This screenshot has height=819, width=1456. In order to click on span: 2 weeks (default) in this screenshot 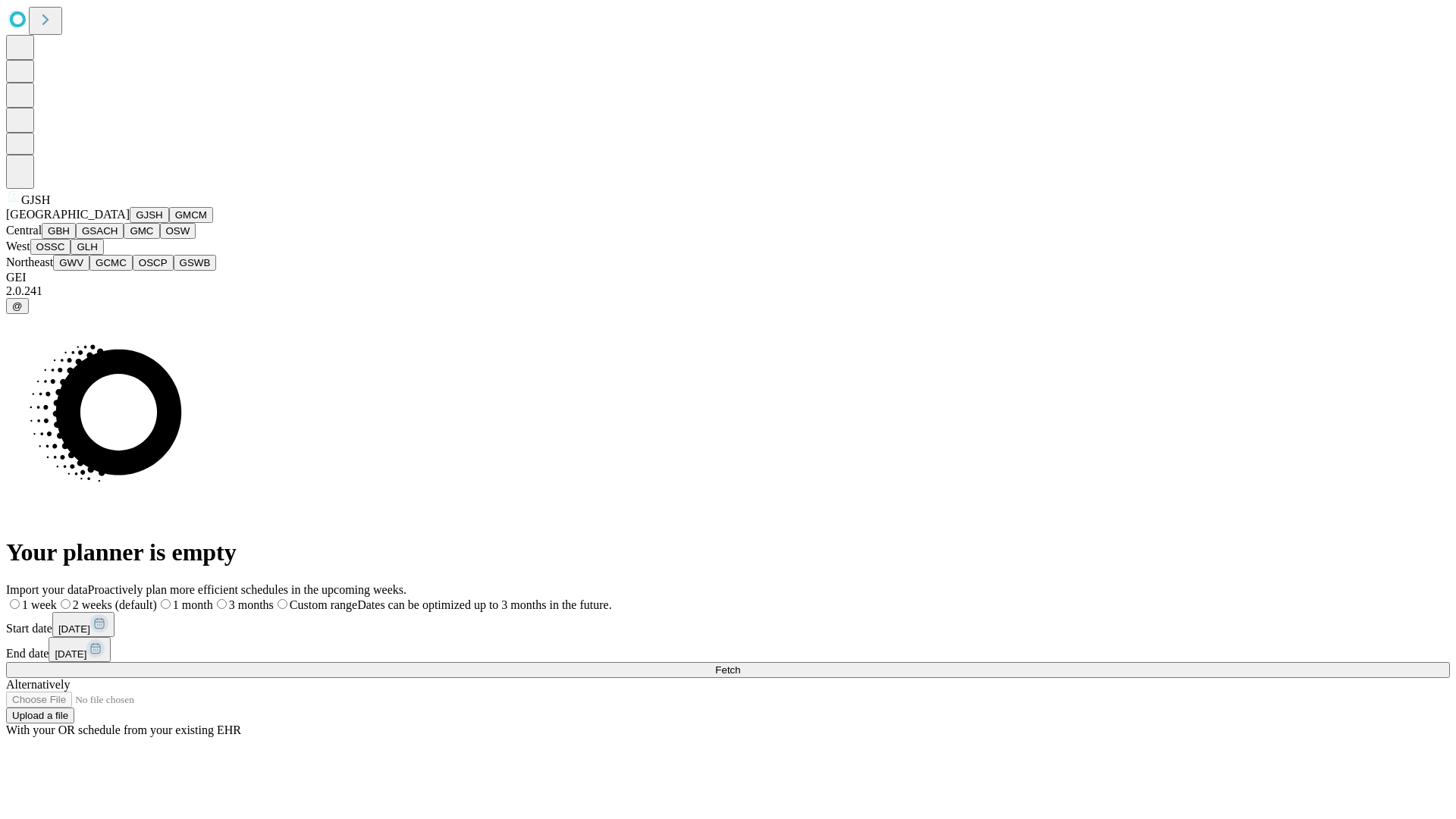, I will do `click(115, 604)`.